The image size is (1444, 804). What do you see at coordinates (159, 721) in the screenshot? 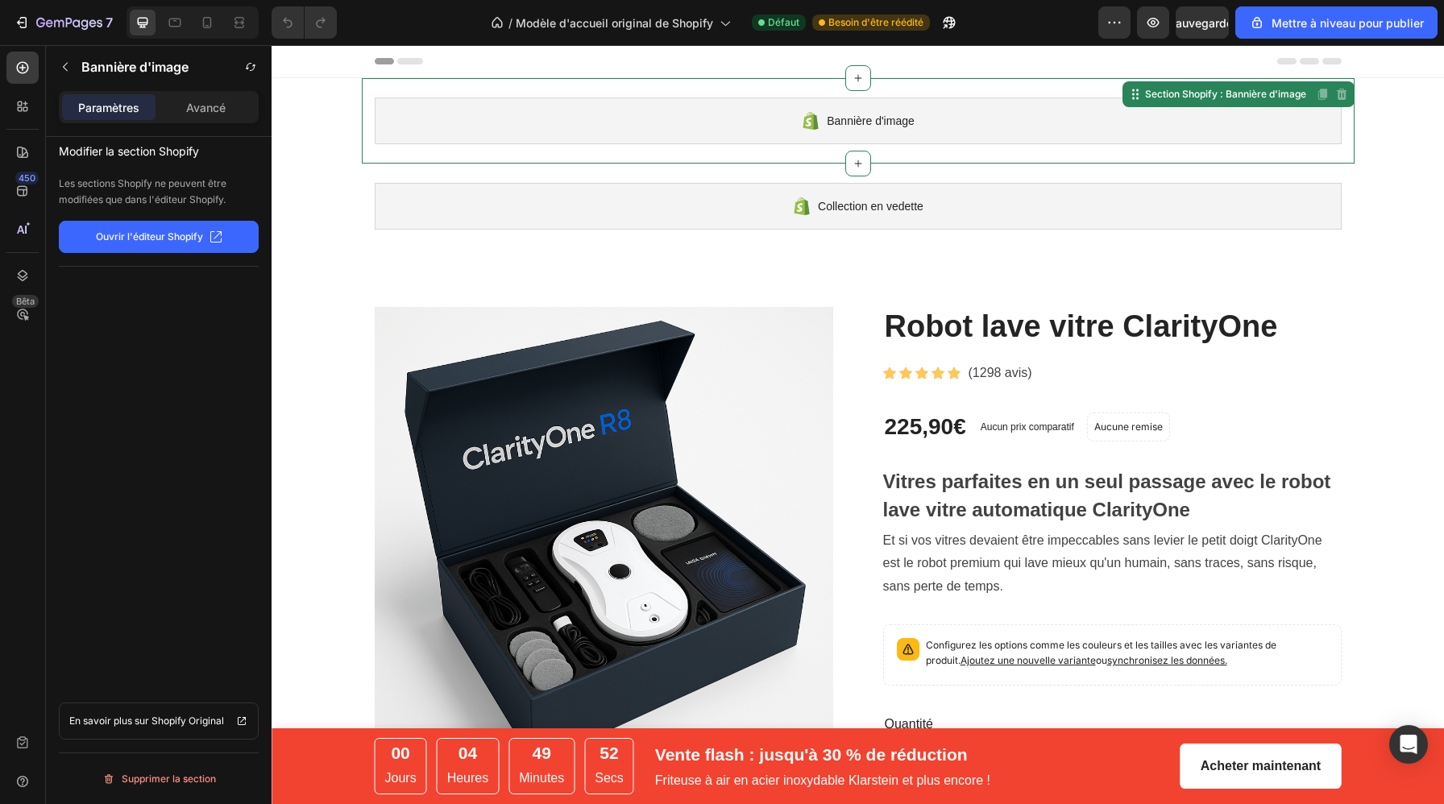
I see `a: En savoir plus sur Shopify Original` at bounding box center [159, 721].